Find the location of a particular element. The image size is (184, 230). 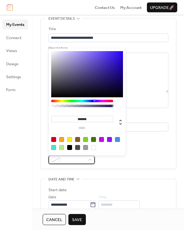

div: #417505 is located at coordinates (94, 139).